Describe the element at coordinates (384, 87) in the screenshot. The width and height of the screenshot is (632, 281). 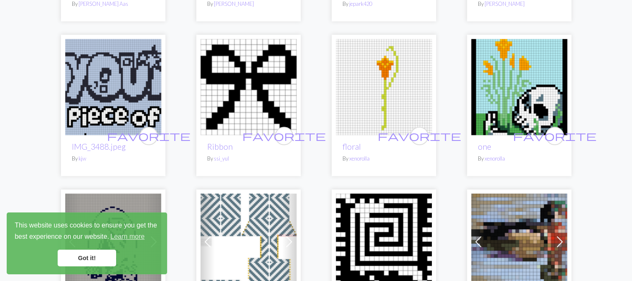
I see `img: floral` at that location.